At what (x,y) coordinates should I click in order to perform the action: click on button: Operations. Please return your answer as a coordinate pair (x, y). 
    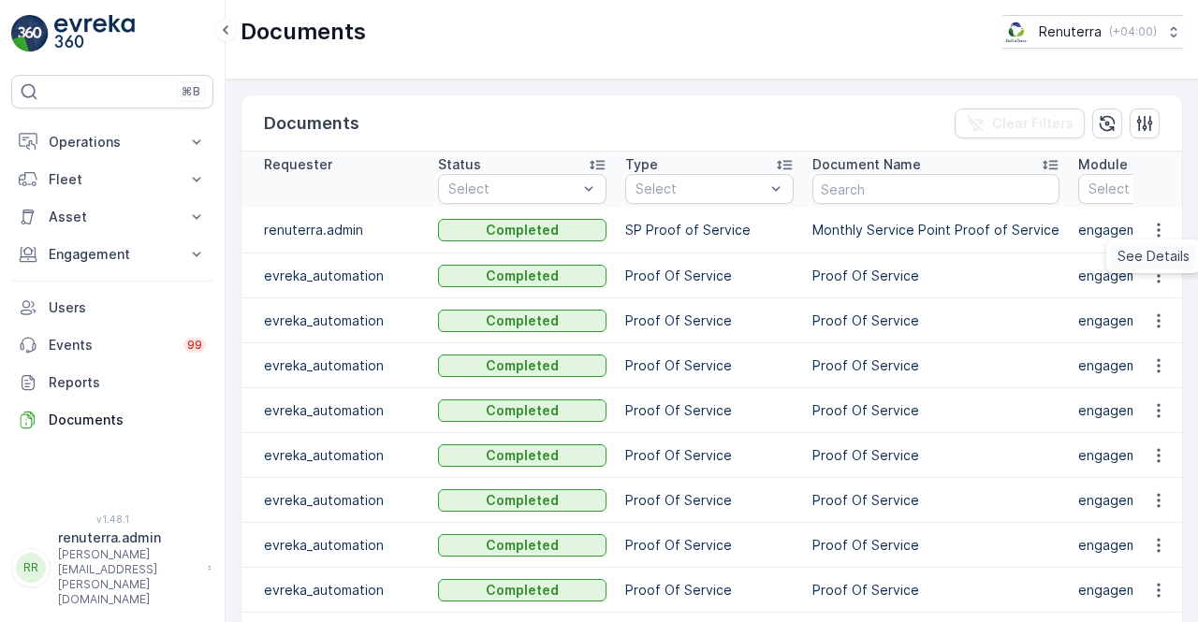
    Looking at the image, I should click on (112, 142).